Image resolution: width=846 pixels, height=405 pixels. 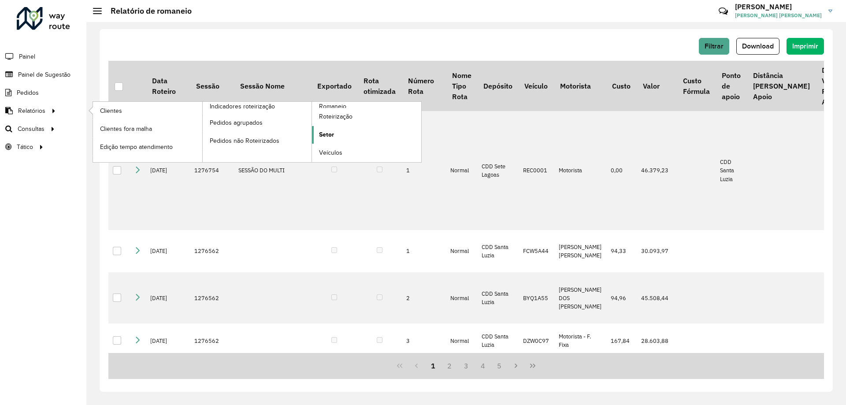 What do you see at coordinates (424, 298) in the screenshot?
I see `td: 2` at bounding box center [424, 298].